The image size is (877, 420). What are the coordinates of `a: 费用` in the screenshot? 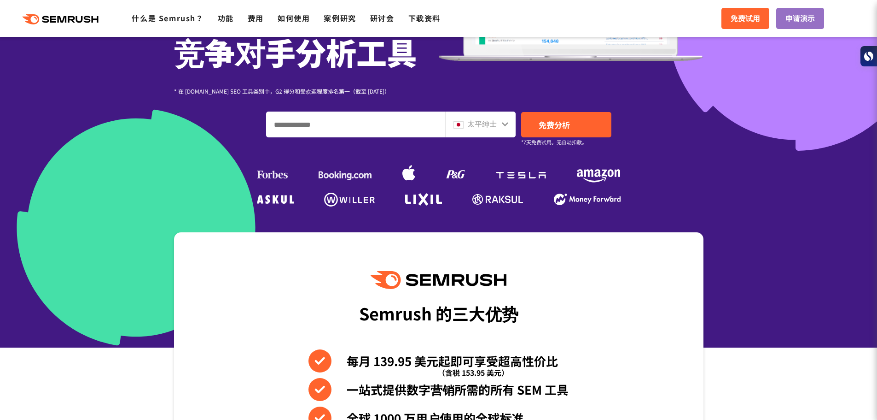 It's located at (256, 18).